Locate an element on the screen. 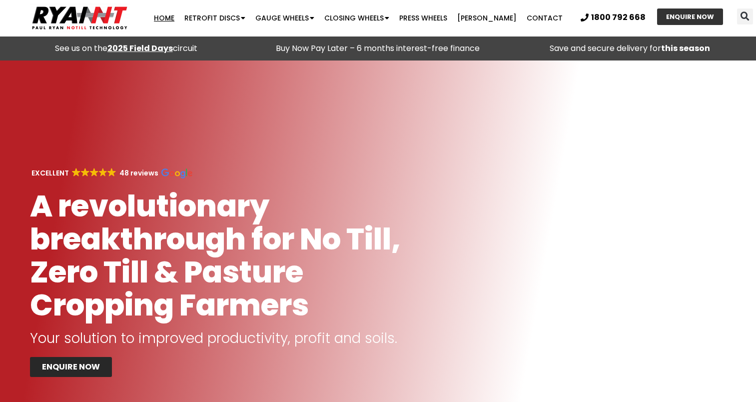 The image size is (756, 402). strong: this season is located at coordinates (686, 48).